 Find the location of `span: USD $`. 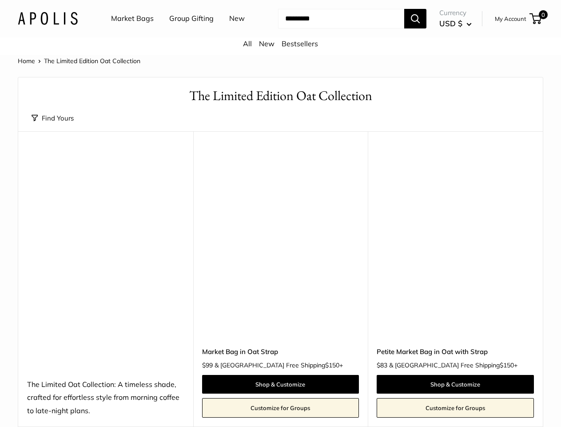

span: USD $ is located at coordinates (451, 23).